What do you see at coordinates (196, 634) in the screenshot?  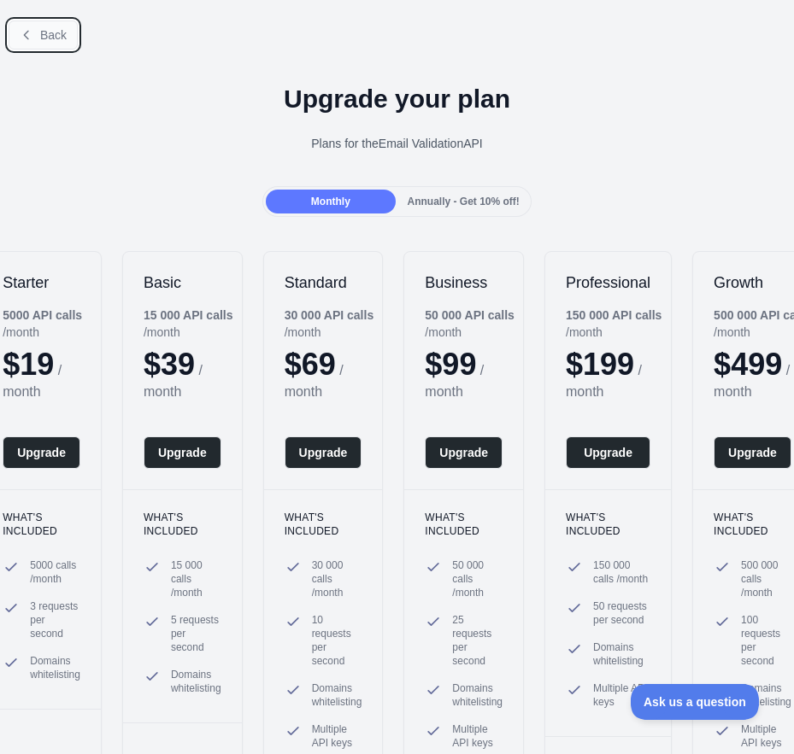 I see `span: 5 requests per second` at bounding box center [196, 634].